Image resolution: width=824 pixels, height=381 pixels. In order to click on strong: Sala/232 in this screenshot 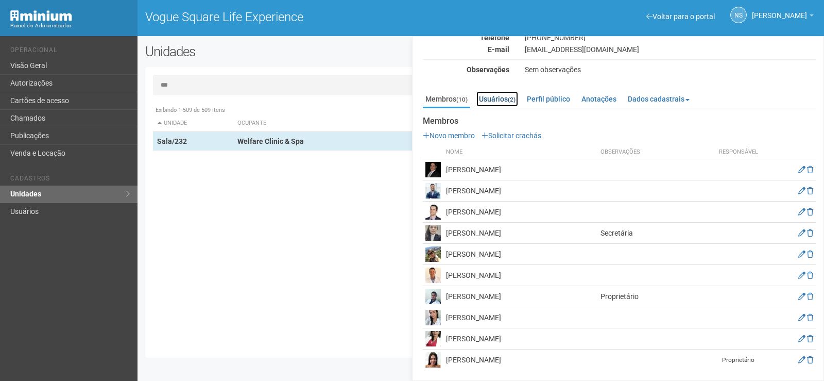, I will do `click(172, 141)`.